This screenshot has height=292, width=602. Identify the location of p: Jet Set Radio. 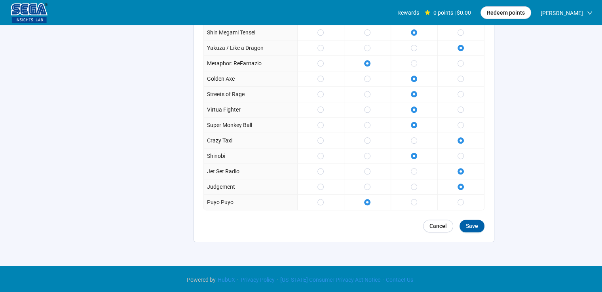
(223, 171).